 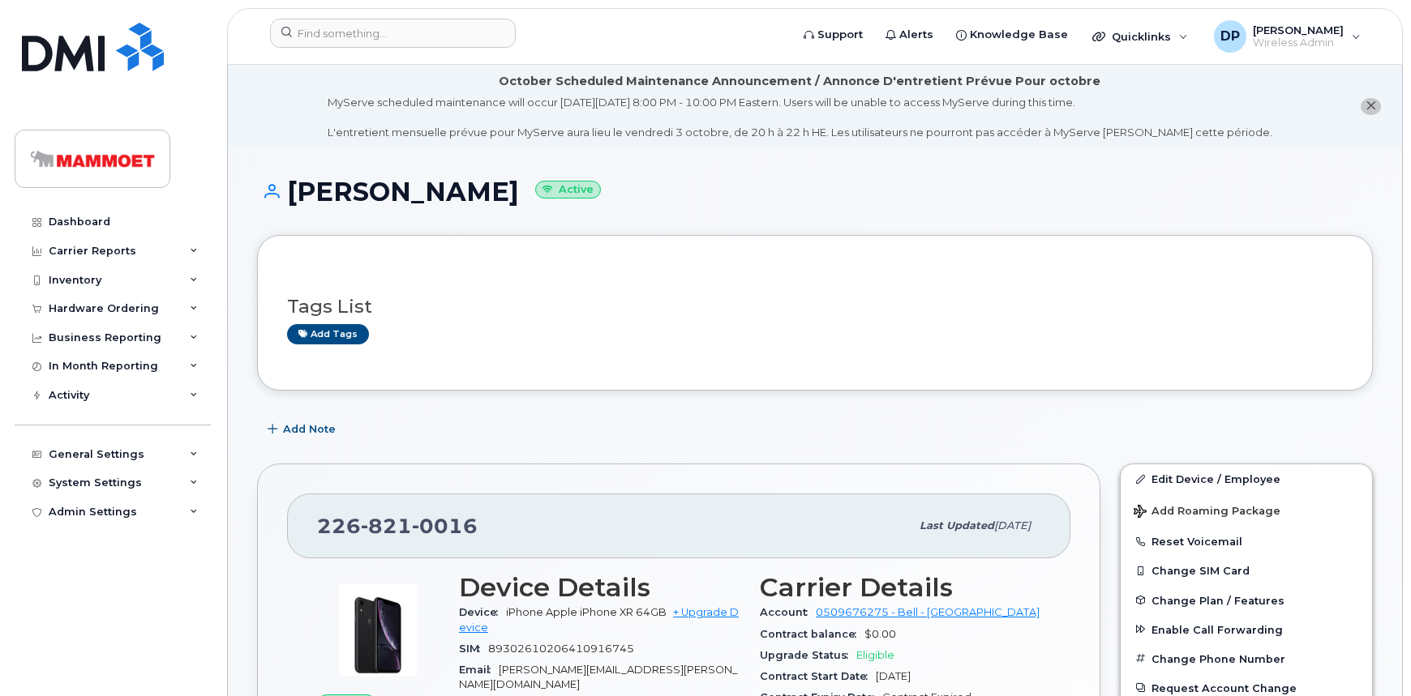 I want to click on span: Last updated, so click(x=957, y=525).